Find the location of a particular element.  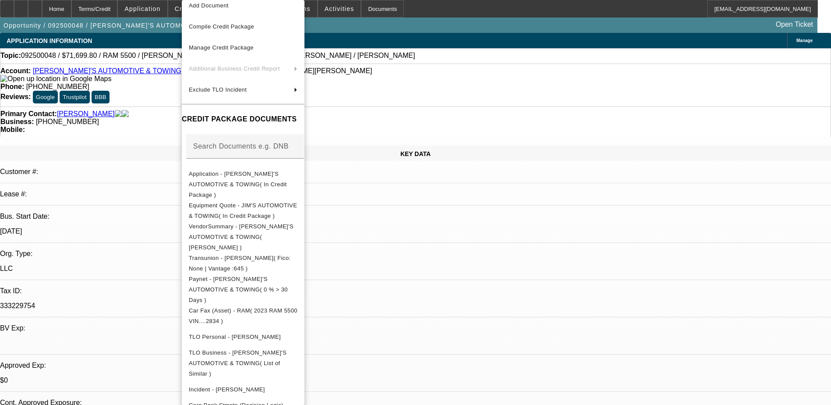

mat-label: Search Documents e.g. DNB is located at coordinates (241, 146).